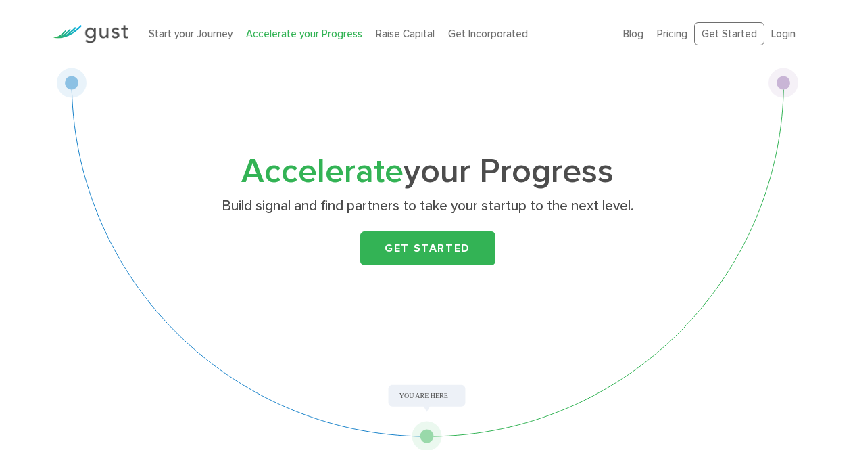 The width and height of the screenshot is (855, 450). I want to click on span: Accelerate, so click(322, 171).